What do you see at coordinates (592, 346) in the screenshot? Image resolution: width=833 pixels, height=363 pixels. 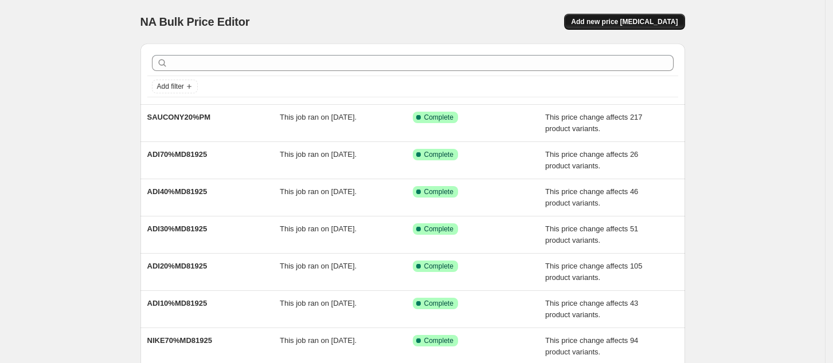 I see `span: This price change affects 94 product variants.` at bounding box center [592, 346].